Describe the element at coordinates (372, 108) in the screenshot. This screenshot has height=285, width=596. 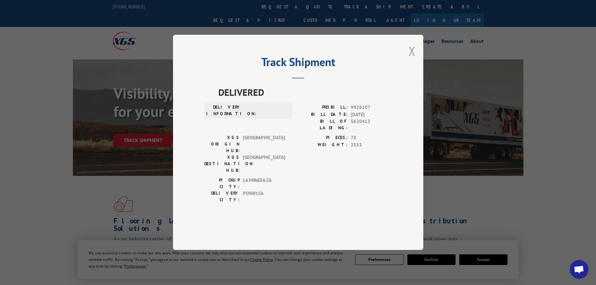
I see `span: 9926107` at that location.